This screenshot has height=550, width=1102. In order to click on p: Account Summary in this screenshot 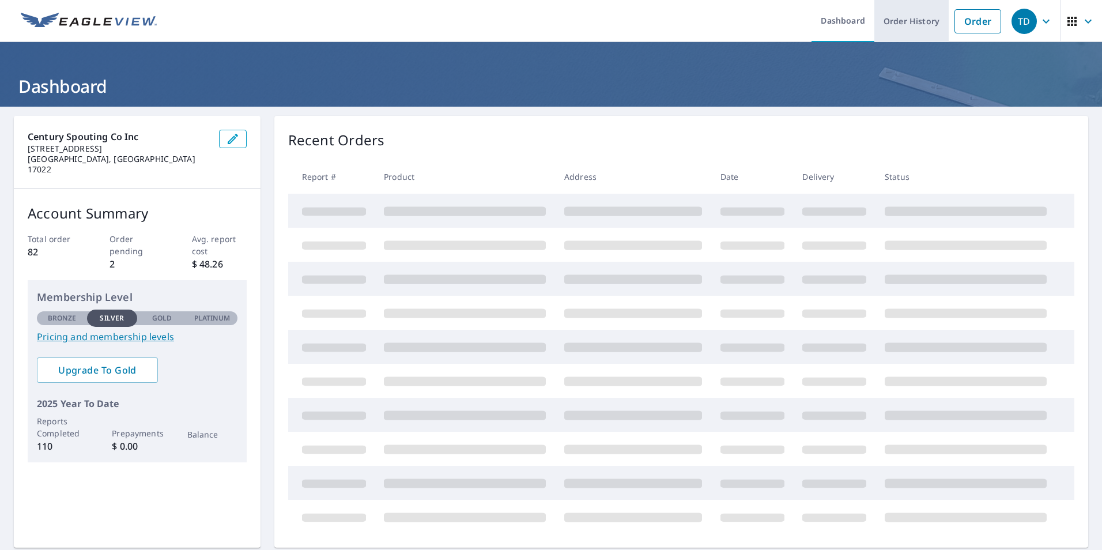, I will do `click(137, 213)`.